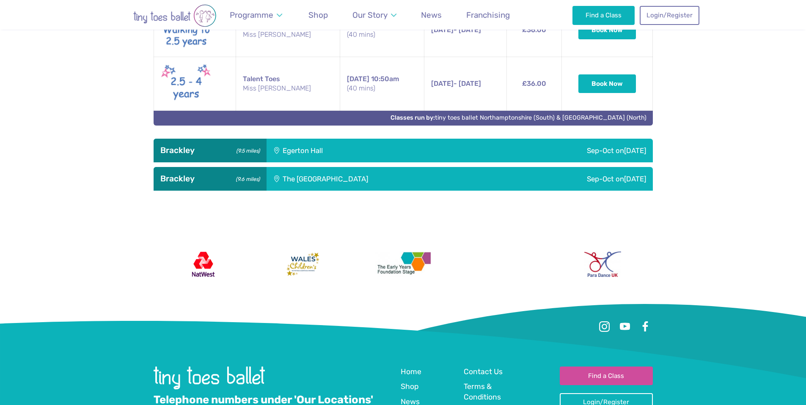  What do you see at coordinates (605, 327) in the screenshot?
I see `a: Instagram` at bounding box center [605, 327].